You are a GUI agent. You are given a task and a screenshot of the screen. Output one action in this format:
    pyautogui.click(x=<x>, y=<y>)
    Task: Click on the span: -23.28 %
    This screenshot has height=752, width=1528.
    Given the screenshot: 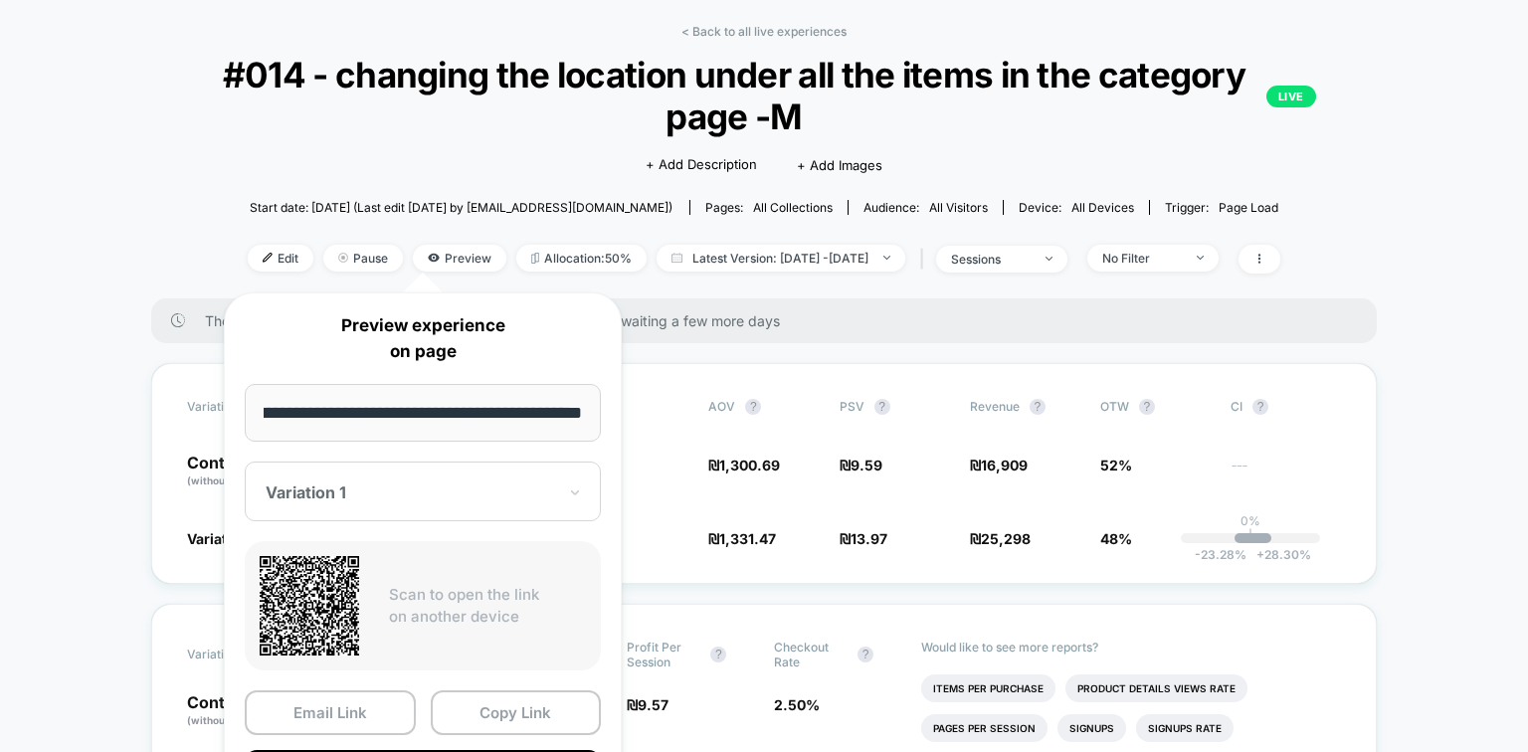 What is the action you would take?
    pyautogui.click(x=1220, y=554)
    